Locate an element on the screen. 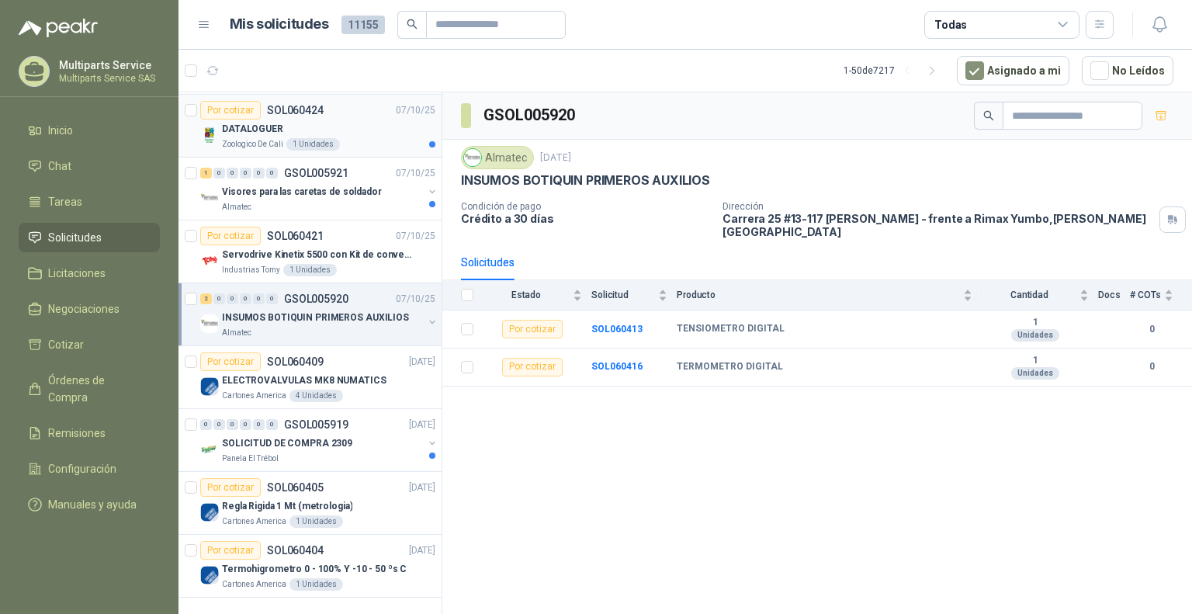  p: Multiparts Service is located at coordinates (107, 65).